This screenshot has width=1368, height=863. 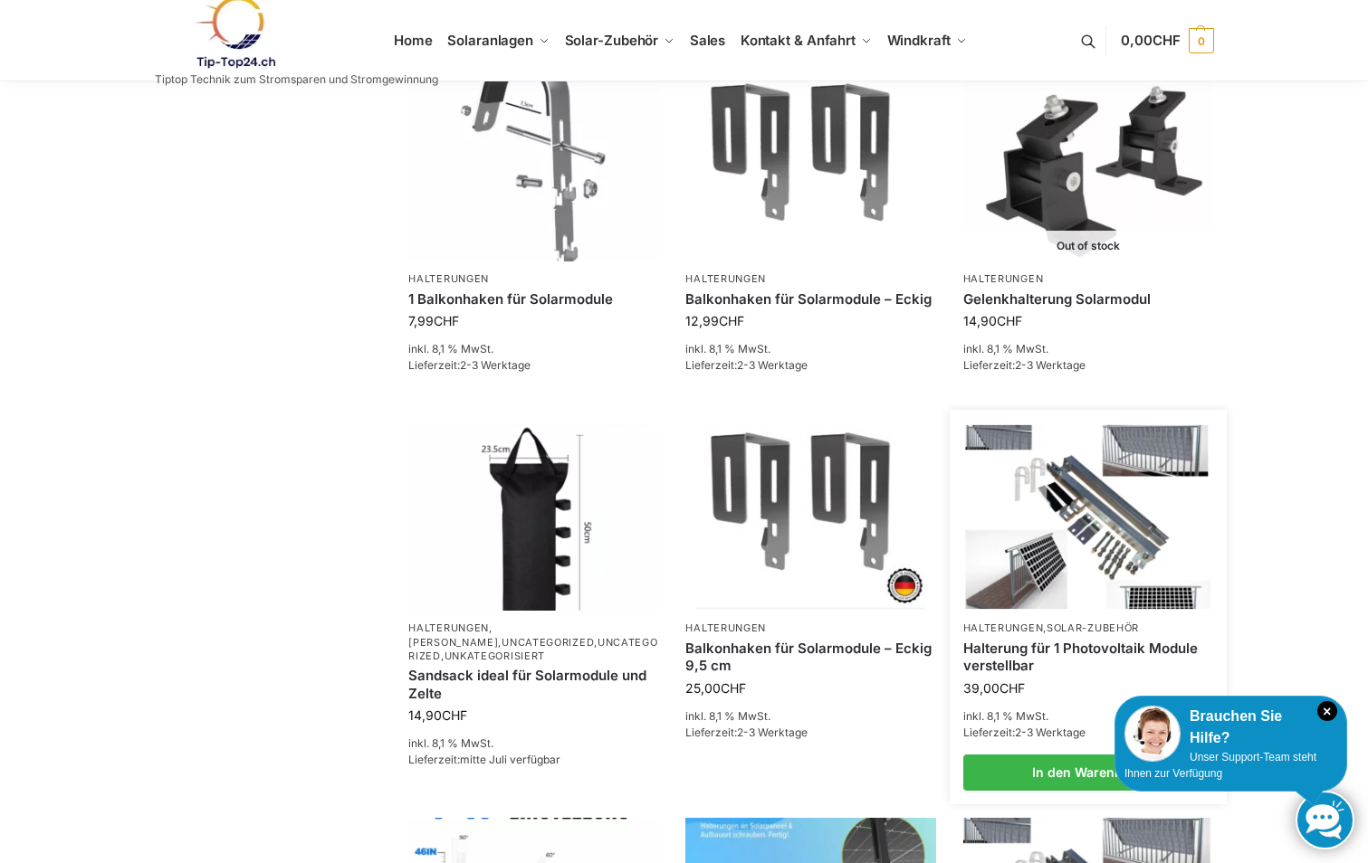 I want to click on a: Balkonhaken für runde Handläufe, so click(x=533, y=167).